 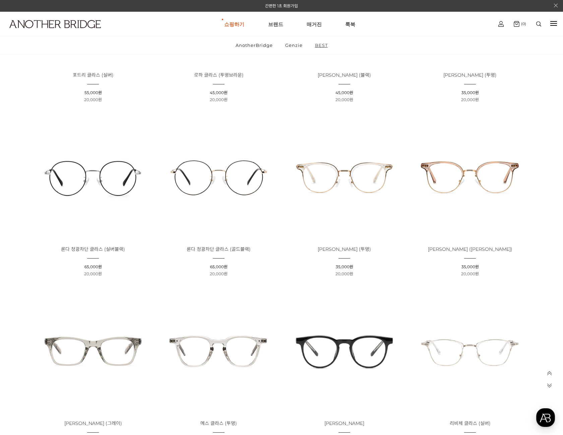 What do you see at coordinates (470, 424) in the screenshot?
I see `span: 리비체 글라스 (실버)` at bounding box center [470, 424].